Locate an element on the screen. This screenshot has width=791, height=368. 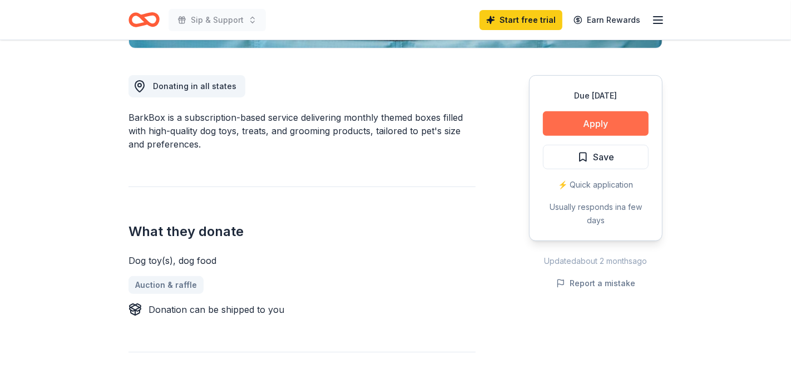
button: Apply is located at coordinates (596, 123).